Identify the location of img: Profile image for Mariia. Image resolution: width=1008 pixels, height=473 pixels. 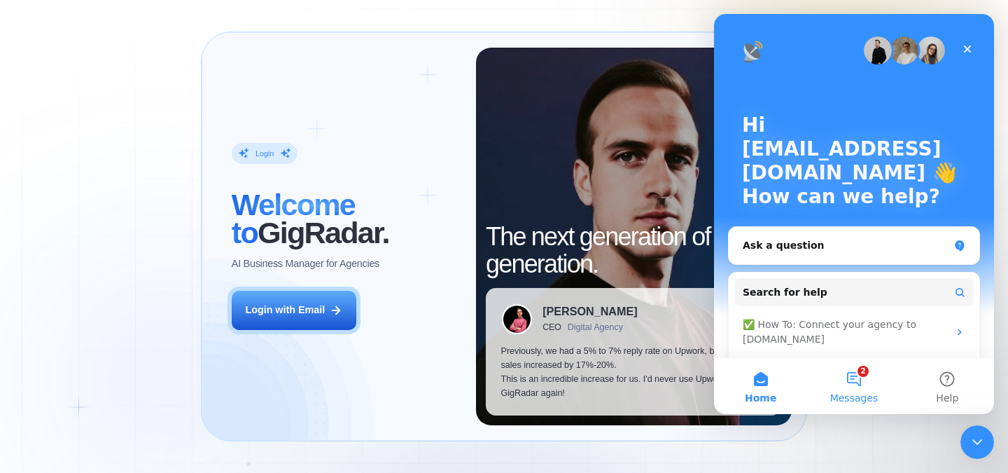
(217, 36).